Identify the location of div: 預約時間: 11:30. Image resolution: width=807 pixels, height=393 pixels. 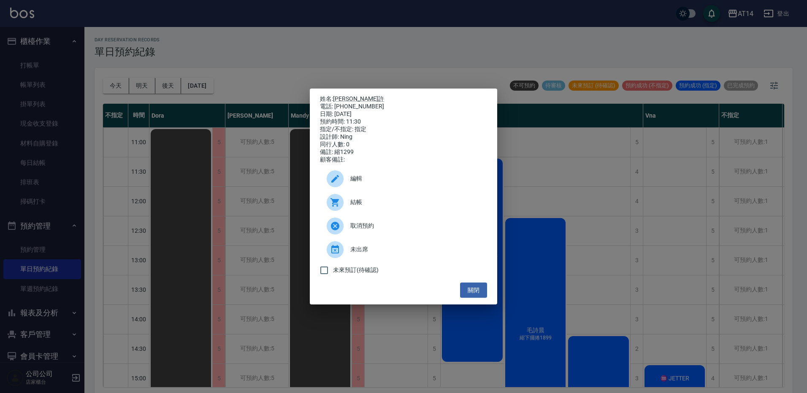
(403, 122).